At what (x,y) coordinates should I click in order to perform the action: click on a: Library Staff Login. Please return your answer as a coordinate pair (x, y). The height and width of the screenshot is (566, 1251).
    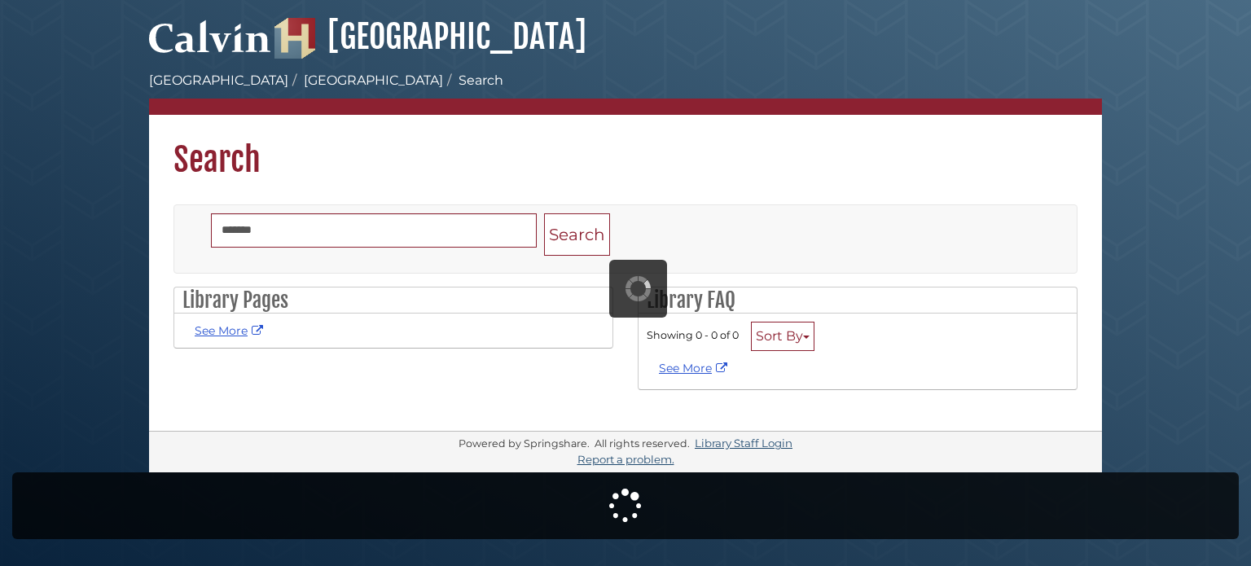
    Looking at the image, I should click on (744, 443).